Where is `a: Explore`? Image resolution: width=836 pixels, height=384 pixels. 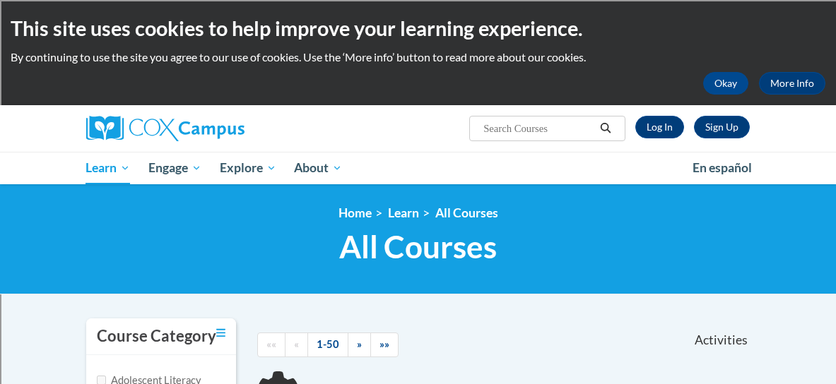
a: Explore is located at coordinates (248, 168).